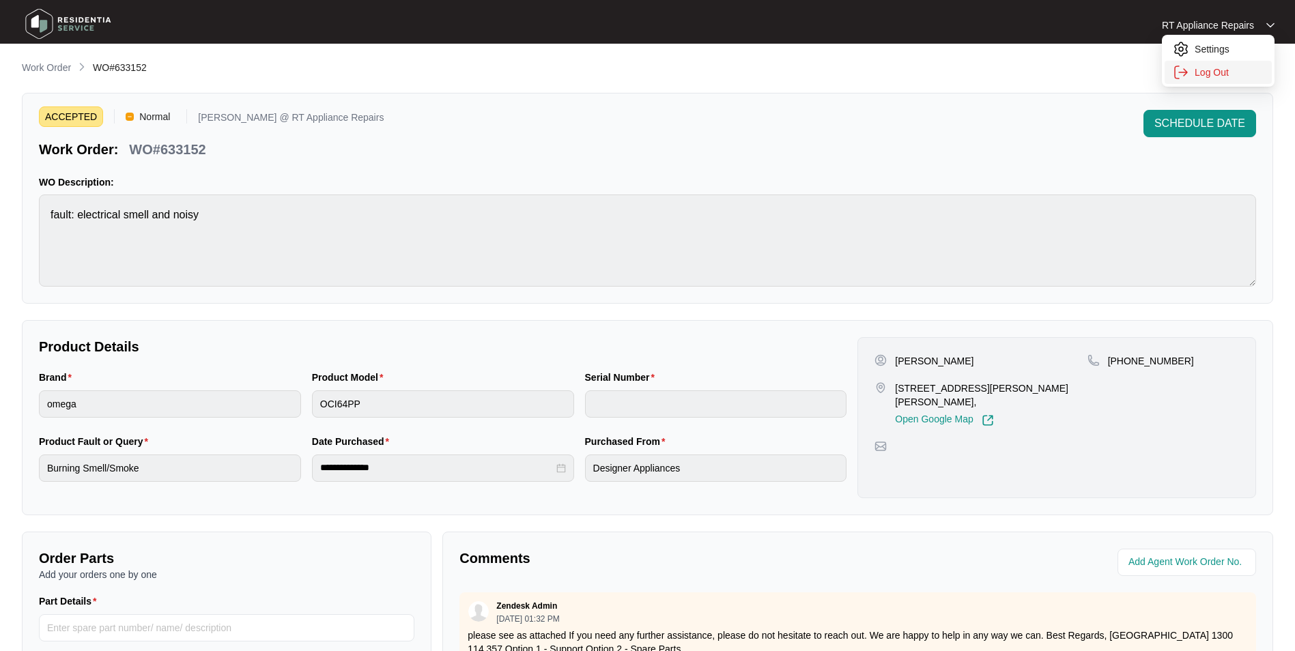 This screenshot has height=651, width=1295. Describe the element at coordinates (130, 117) in the screenshot. I see `img: Vercel Logo` at that location.